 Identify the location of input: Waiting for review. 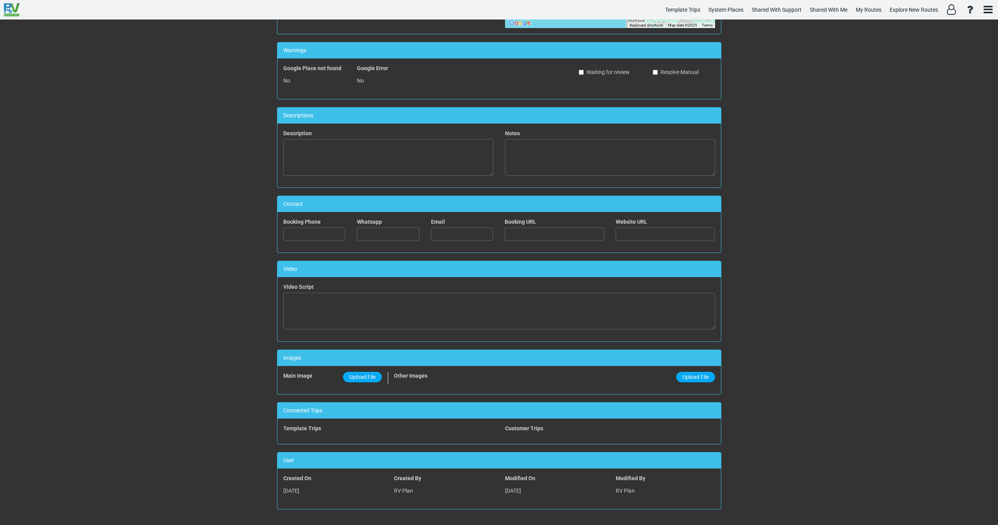
(581, 72).